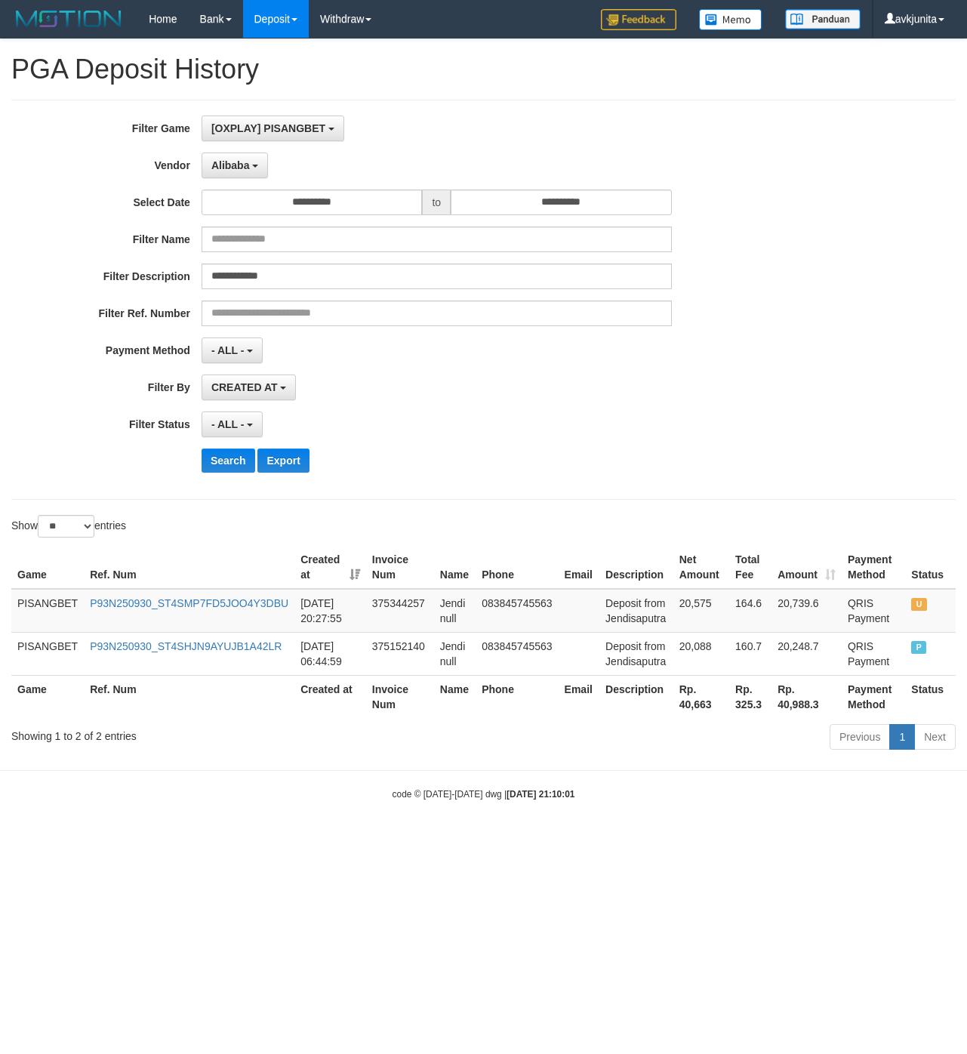  What do you see at coordinates (436, 202) in the screenshot?
I see `span: to` at bounding box center [436, 202].